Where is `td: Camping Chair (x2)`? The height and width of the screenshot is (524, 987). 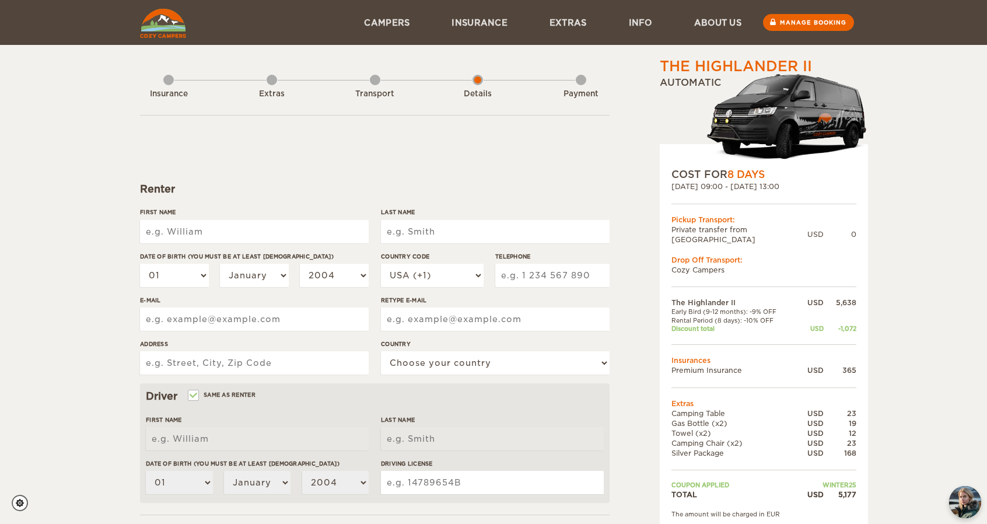
td: Camping Chair (x2) is located at coordinates (735, 443).